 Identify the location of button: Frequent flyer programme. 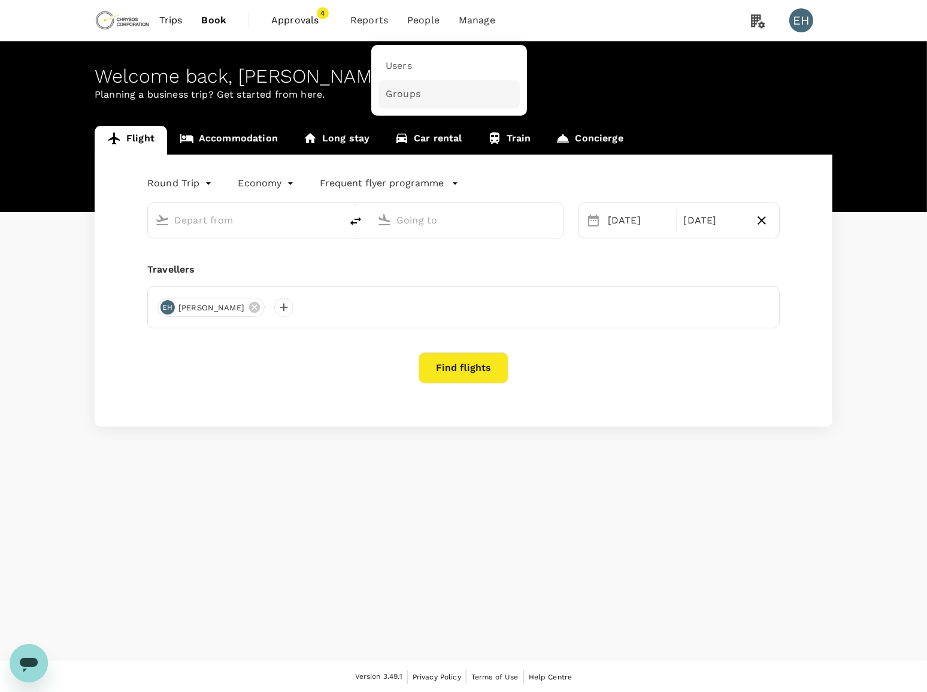
(389, 183).